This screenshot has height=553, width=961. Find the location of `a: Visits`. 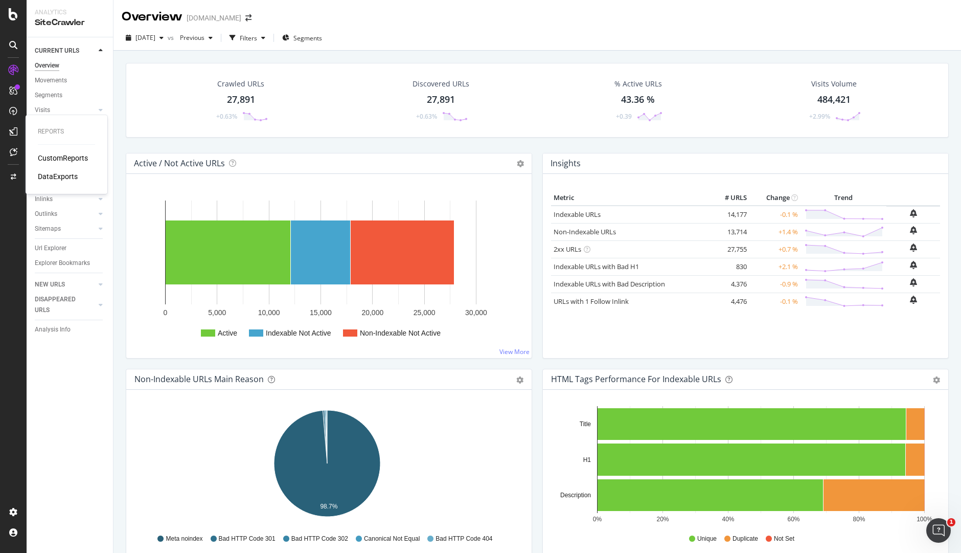

a: Visits is located at coordinates (65, 110).